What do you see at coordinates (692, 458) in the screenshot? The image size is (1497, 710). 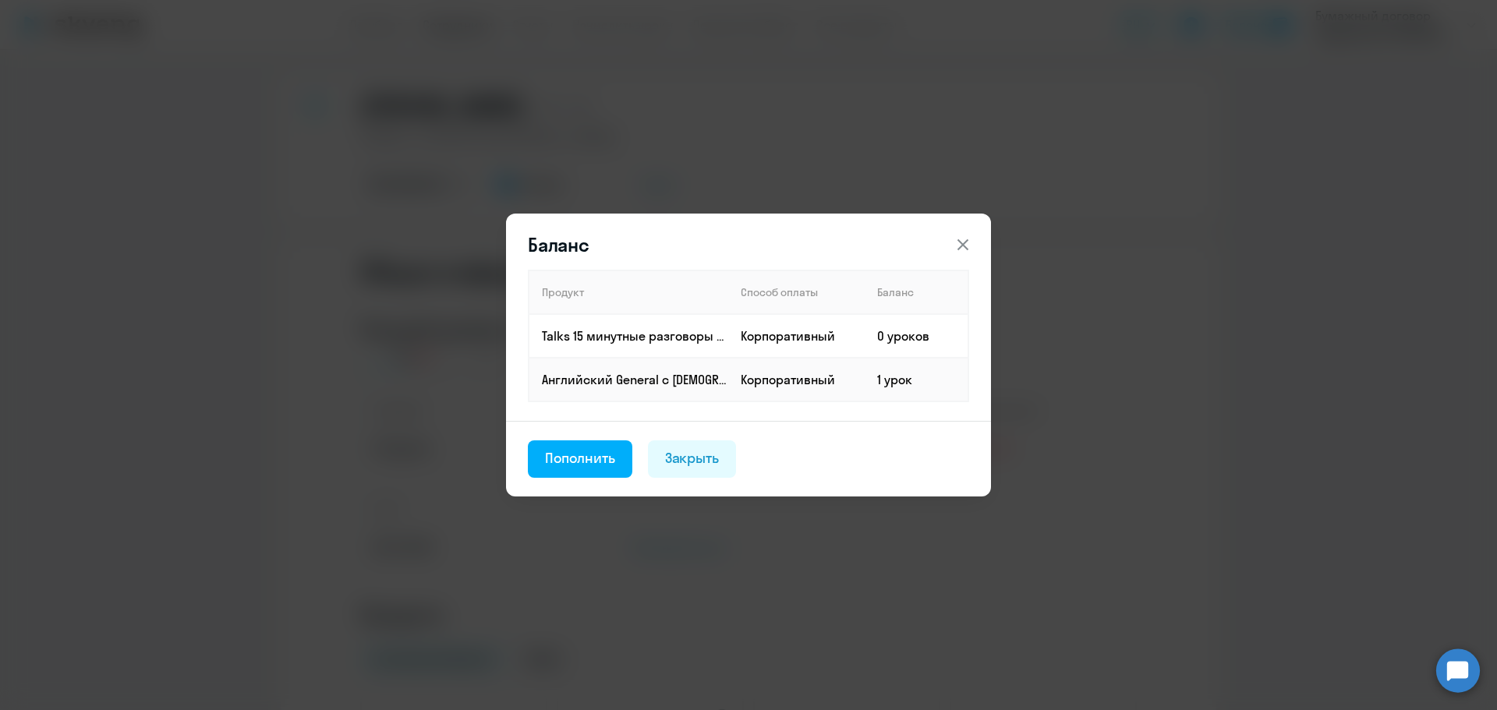 I see `div: Закрыть` at bounding box center [692, 458].